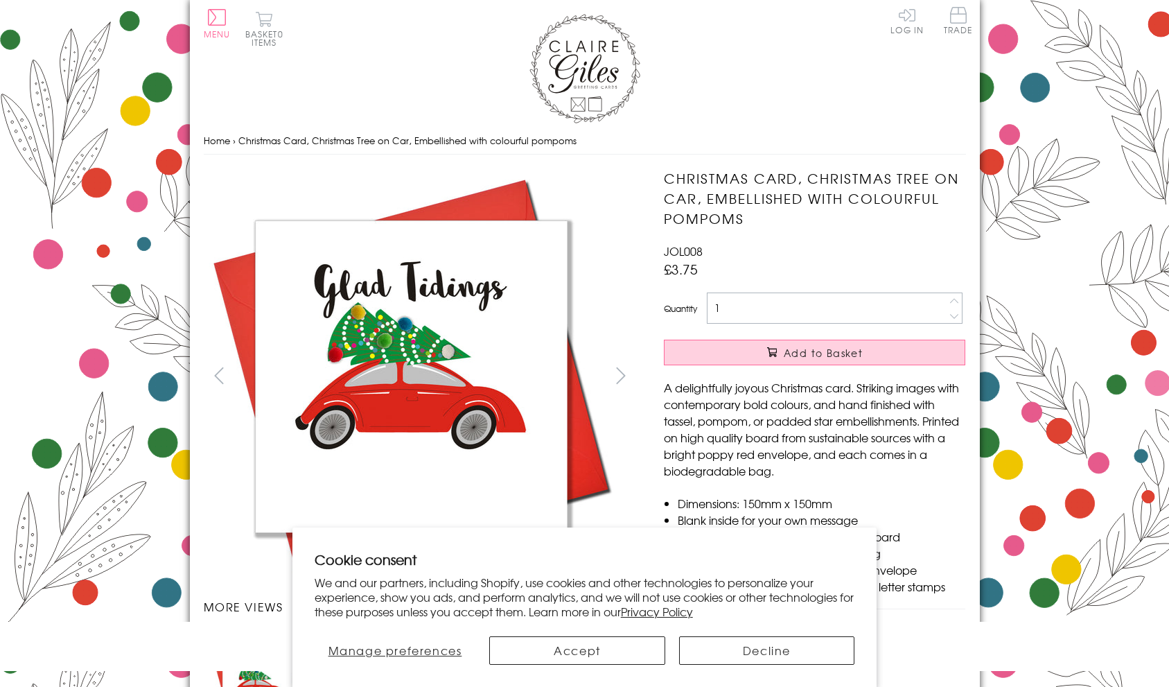  What do you see at coordinates (217, 24) in the screenshot?
I see `button: Menu` at bounding box center [217, 24].